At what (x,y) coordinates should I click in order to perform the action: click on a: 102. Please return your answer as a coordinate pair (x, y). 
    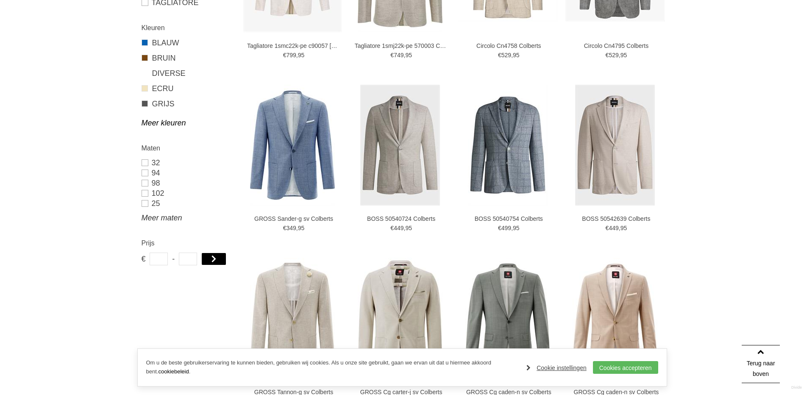
    Looking at the image, I should click on (187, 193).